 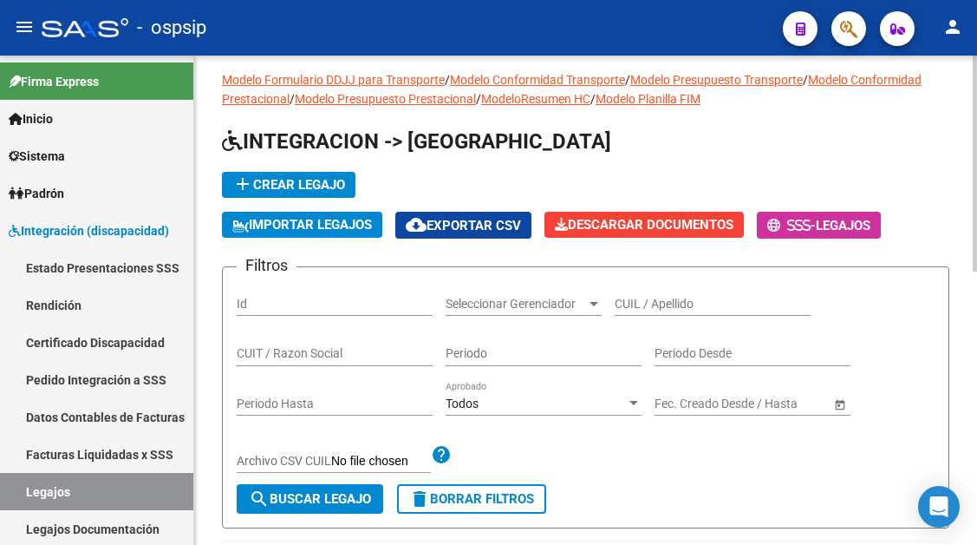 I want to click on button: Exportar CSV, so click(x=463, y=225).